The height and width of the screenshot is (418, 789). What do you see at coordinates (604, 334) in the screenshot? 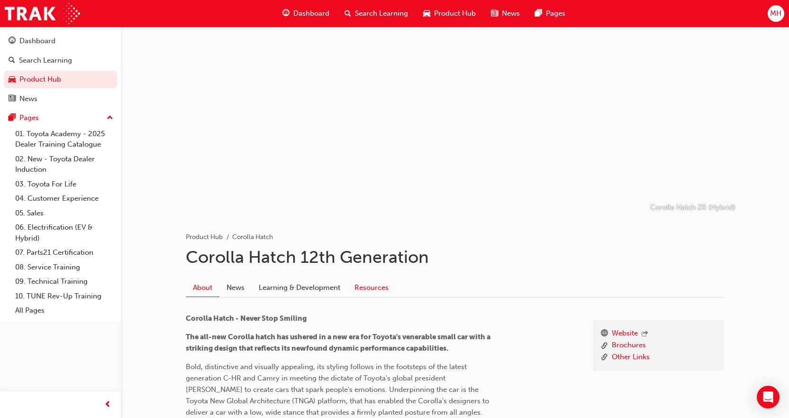
I see `span: www-icon` at bounding box center [604, 334].